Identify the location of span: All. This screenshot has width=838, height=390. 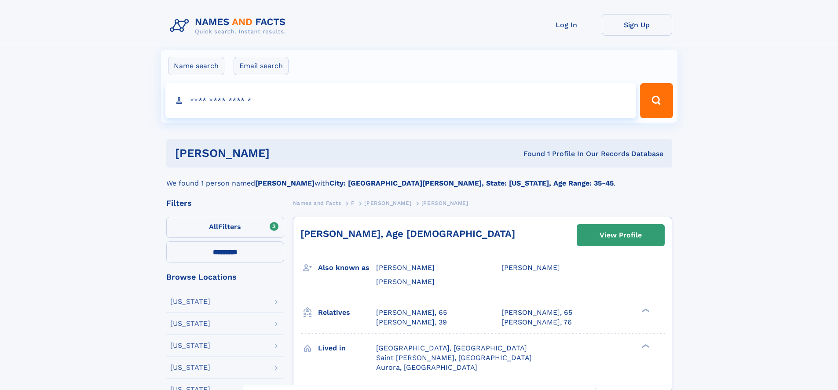
(213, 226).